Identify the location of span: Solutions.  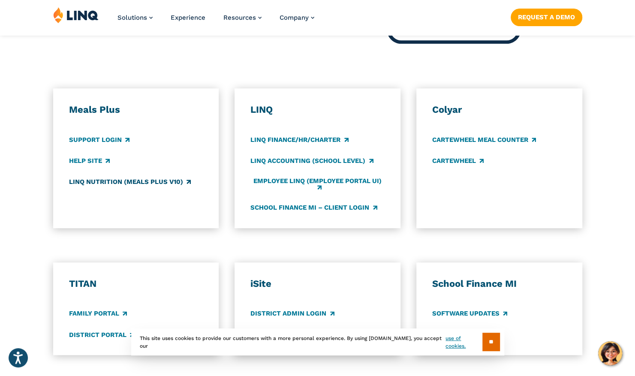
(132, 18).